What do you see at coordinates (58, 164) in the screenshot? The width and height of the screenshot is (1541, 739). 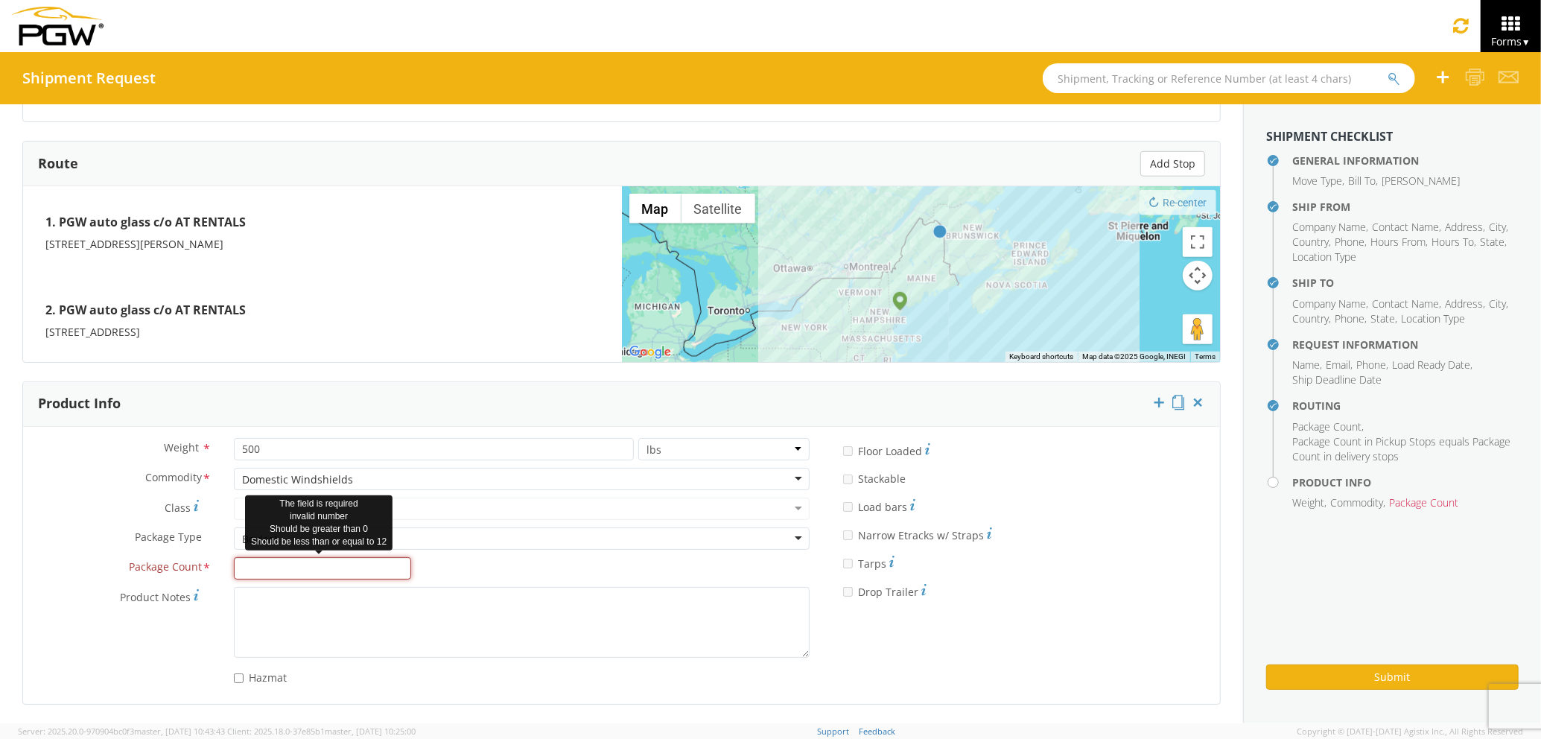 I see `h3: Route` at bounding box center [58, 164].